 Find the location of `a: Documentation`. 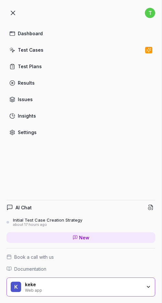

a: Documentation is located at coordinates (80, 269).